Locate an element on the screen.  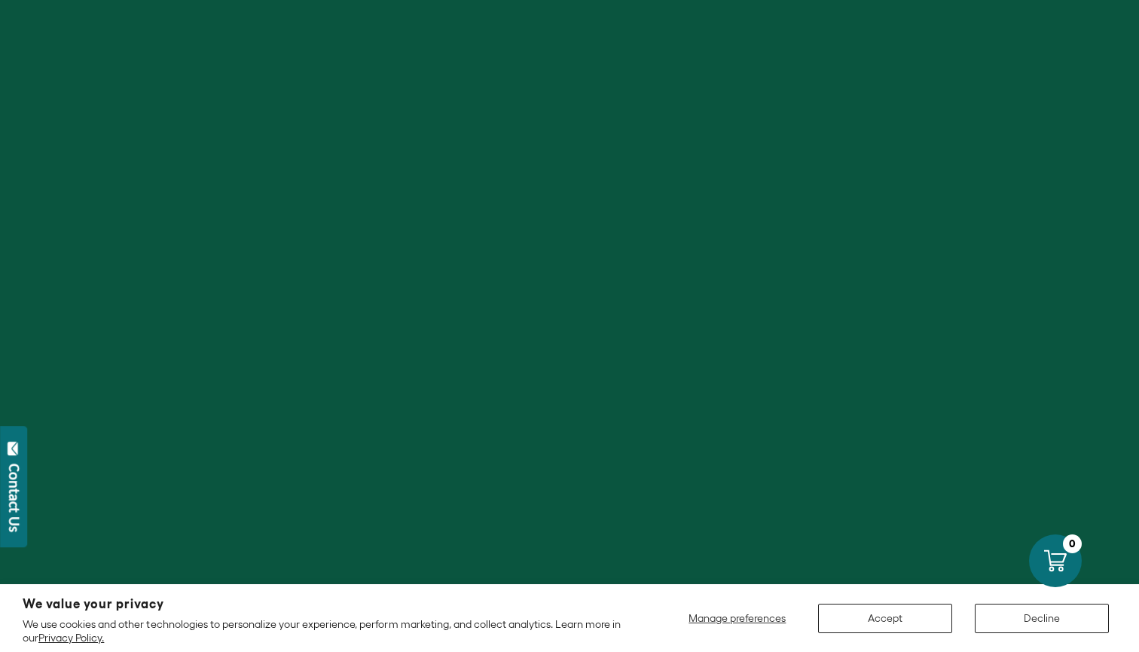
div: 0 is located at coordinates (1072, 543).